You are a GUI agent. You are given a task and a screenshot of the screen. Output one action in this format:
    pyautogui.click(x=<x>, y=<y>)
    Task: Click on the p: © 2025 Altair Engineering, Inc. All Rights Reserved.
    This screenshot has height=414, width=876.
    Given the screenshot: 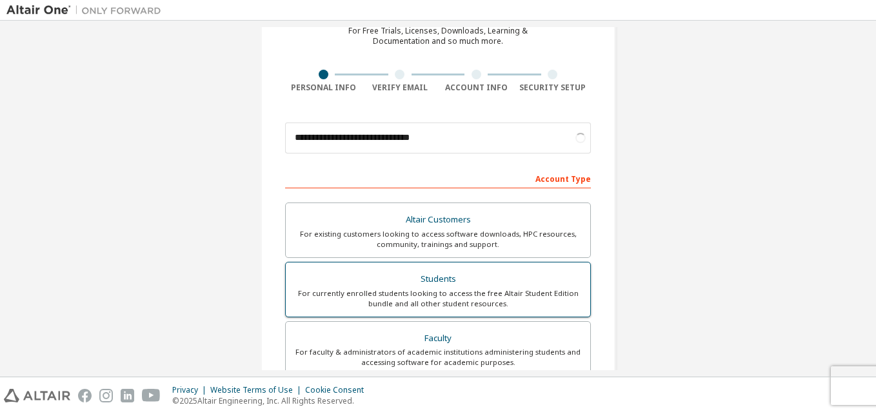 What is the action you would take?
    pyautogui.click(x=272, y=401)
    